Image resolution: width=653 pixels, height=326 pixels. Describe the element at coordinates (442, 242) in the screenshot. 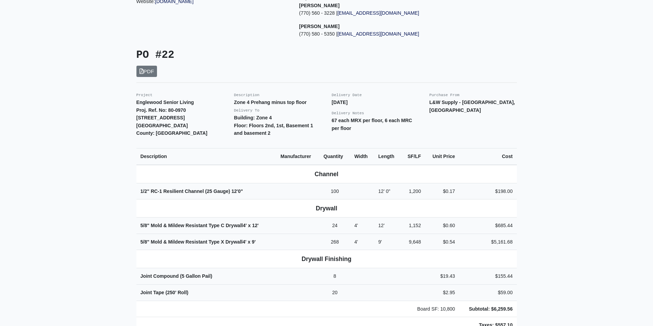

I see `td: $0.54` at that location.